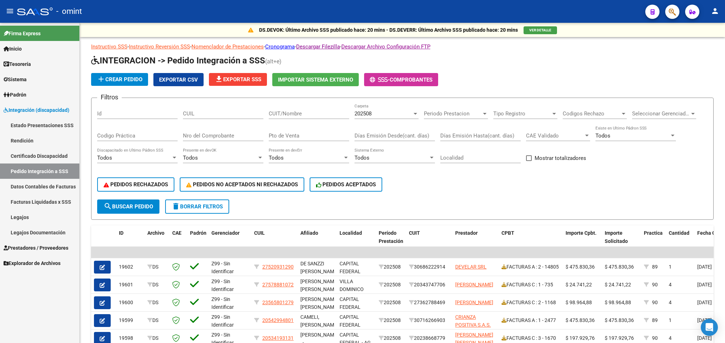 Image resolution: width=725 pixels, height=343 pixels. I want to click on span: Periodo Prestacion, so click(453, 114).